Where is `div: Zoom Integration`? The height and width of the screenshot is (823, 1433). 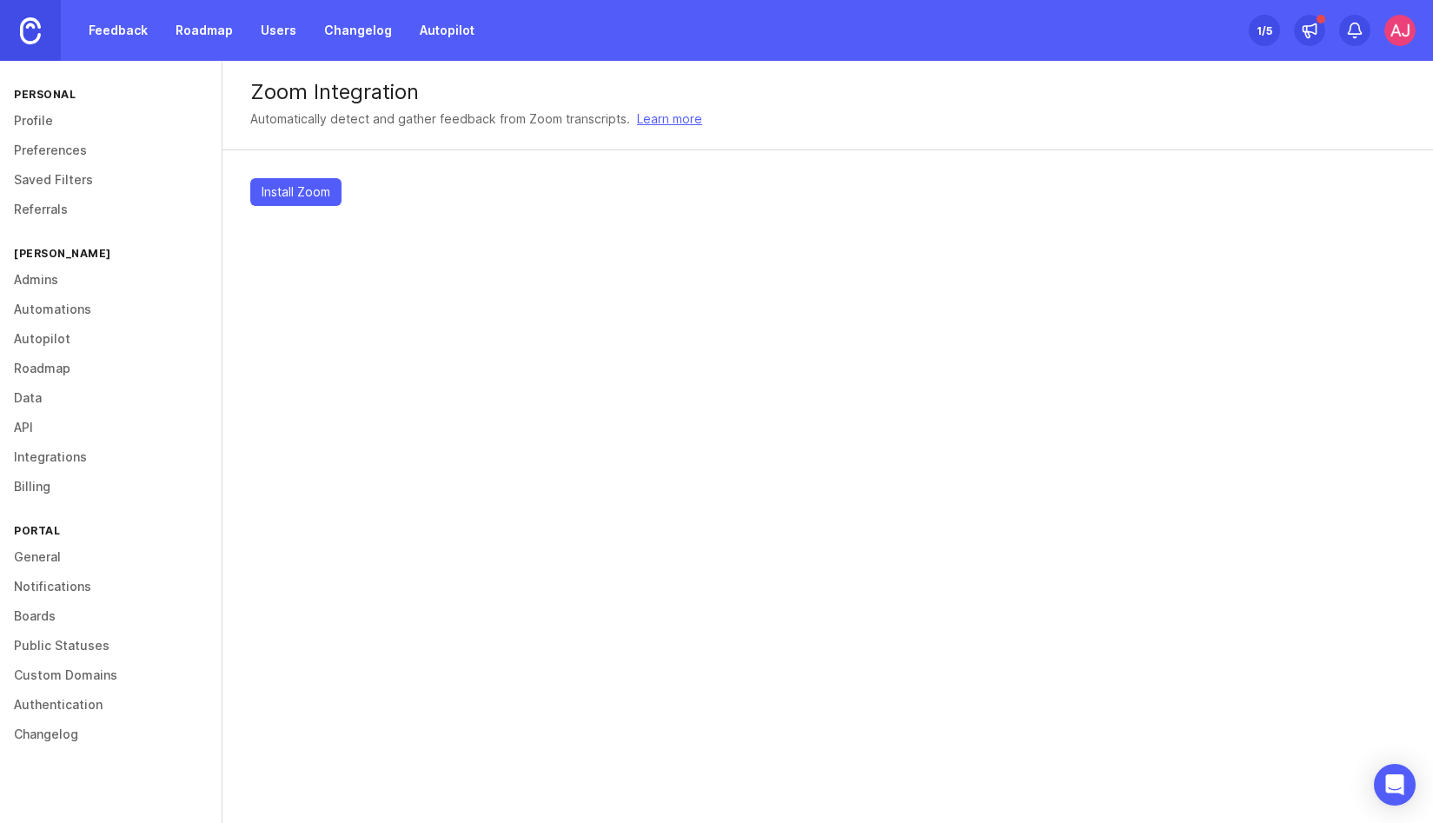
div: Zoom Integration is located at coordinates (827, 92).